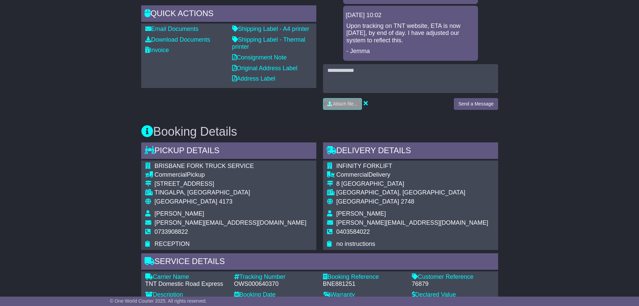 This screenshot has height=306, width=639. Describe the element at coordinates (230, 175) in the screenshot. I see `div: Pickup` at that location.